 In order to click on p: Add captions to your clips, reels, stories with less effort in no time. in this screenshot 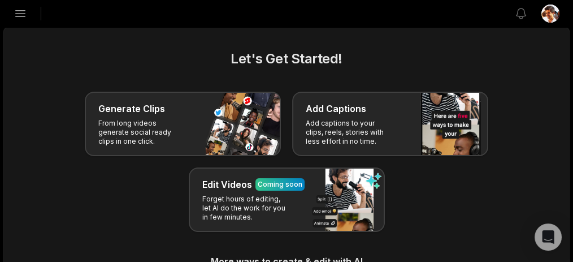, I will do `click(349, 132)`.